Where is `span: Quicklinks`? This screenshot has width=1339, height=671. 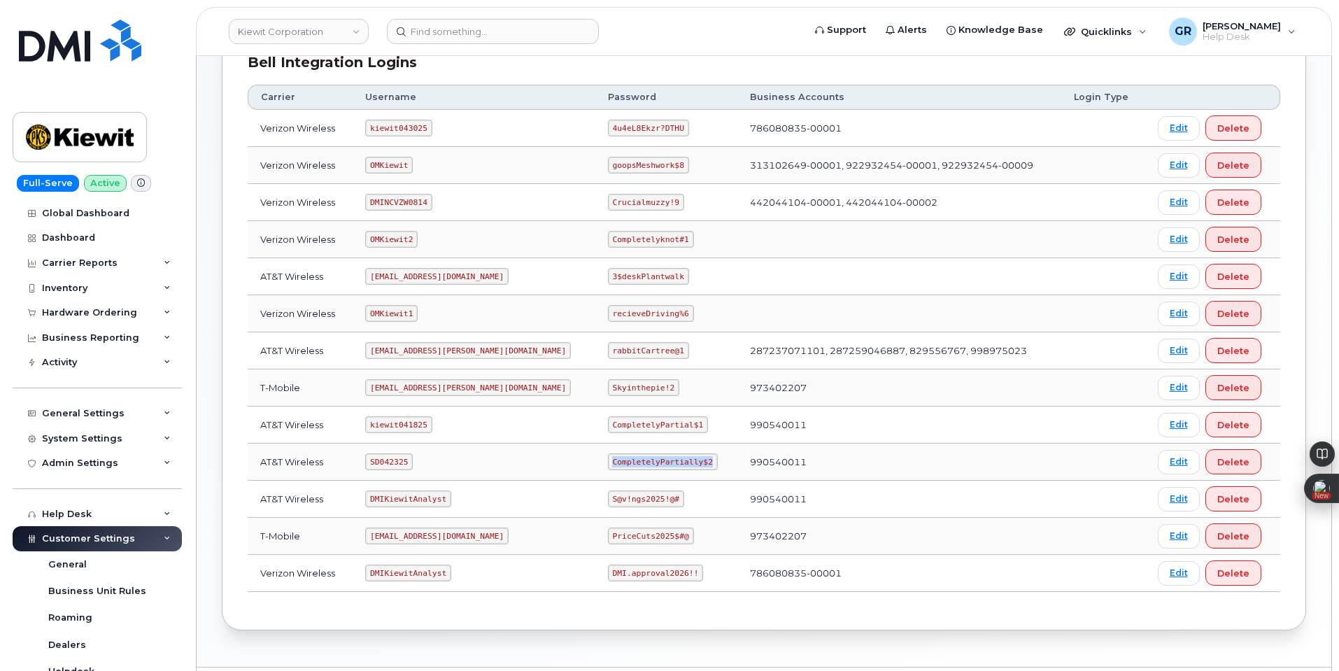
span: Quicklinks is located at coordinates (1106, 31).